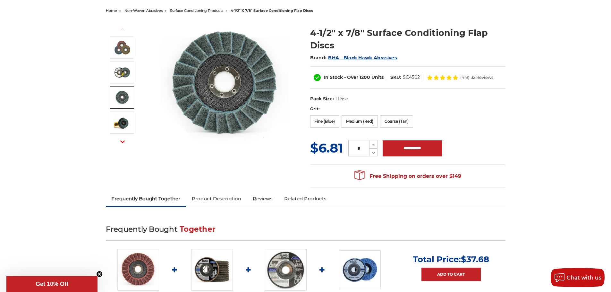 This screenshot has width=611, height=292. Describe the element at coordinates (111, 11) in the screenshot. I see `span: home` at that location.